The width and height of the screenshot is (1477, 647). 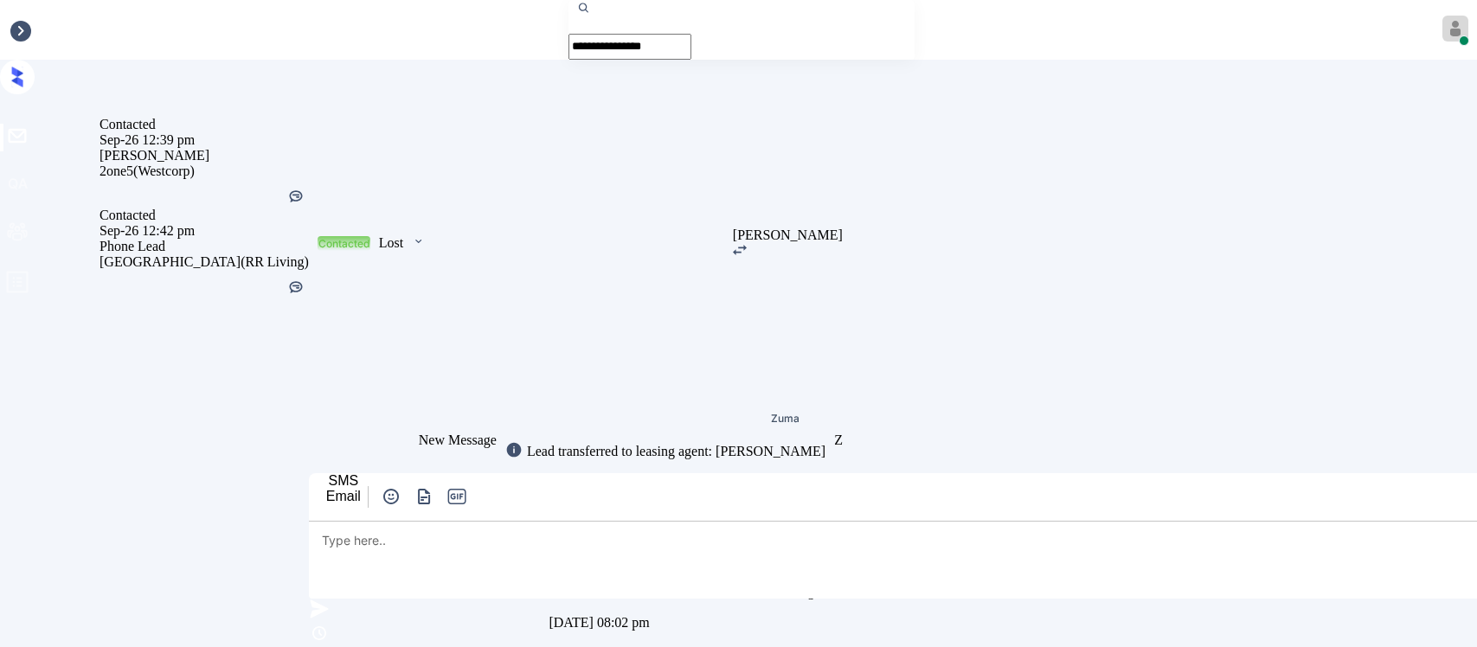 What do you see at coordinates (204, 140) in the screenshot?
I see `div: Sep-26 12:39 pm` at bounding box center [204, 140].